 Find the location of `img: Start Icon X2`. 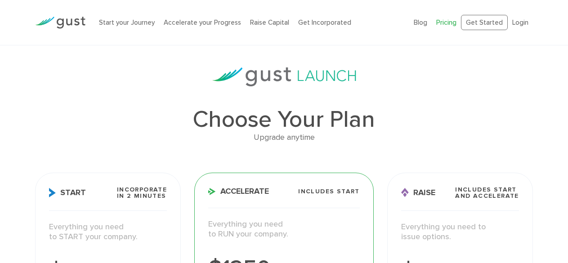

img: Start Icon X2 is located at coordinates (52, 192).